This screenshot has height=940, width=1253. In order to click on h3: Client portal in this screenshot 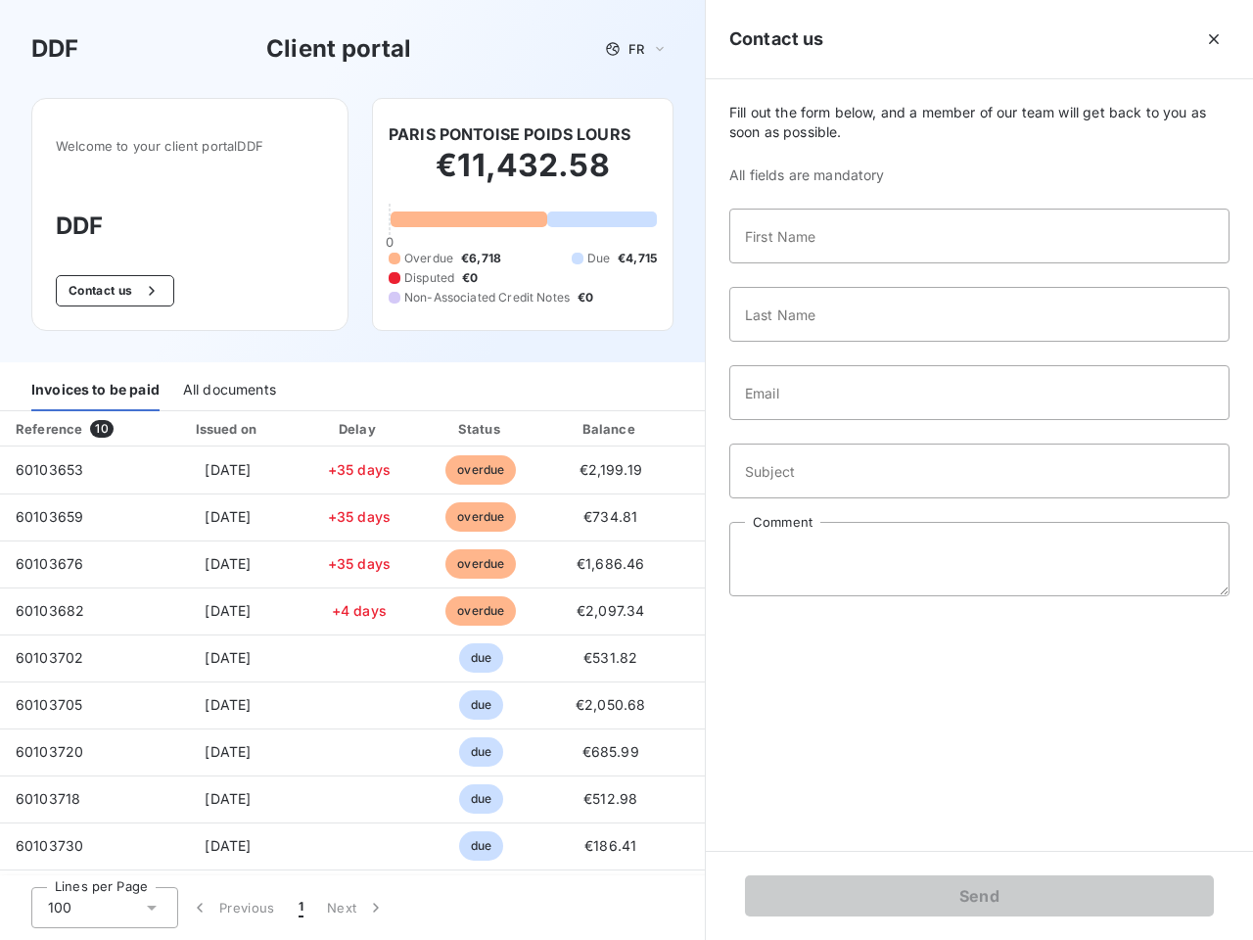, I will do `click(339, 49)`.